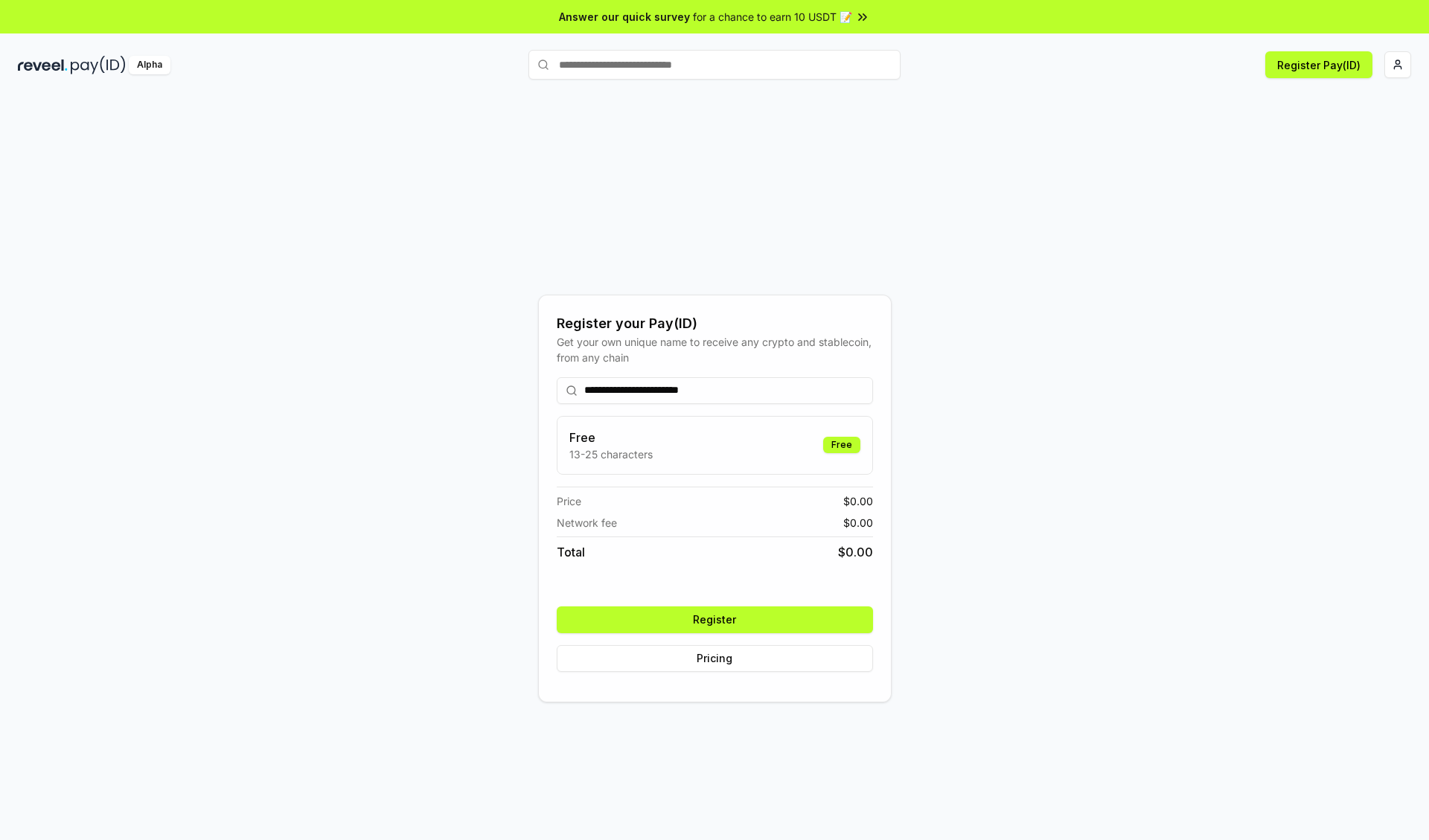 The image size is (1429, 840). I want to click on img: pay_id, so click(99, 65).